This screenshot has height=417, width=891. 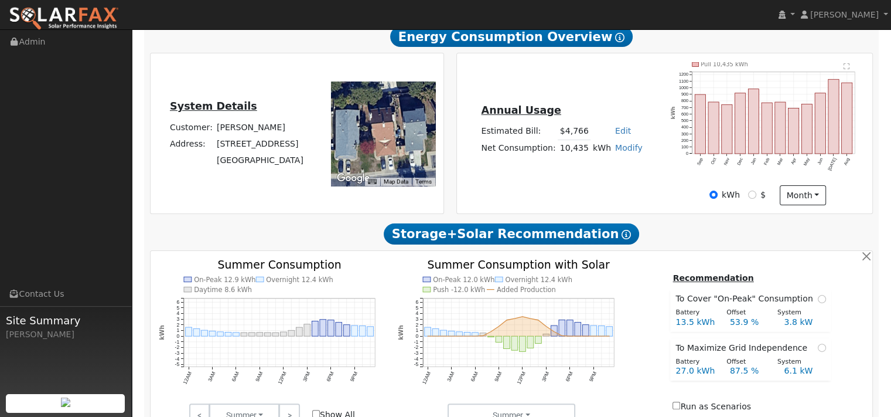 I want to click on span: To Cover "On-Peak" Consumption, so click(x=746, y=298).